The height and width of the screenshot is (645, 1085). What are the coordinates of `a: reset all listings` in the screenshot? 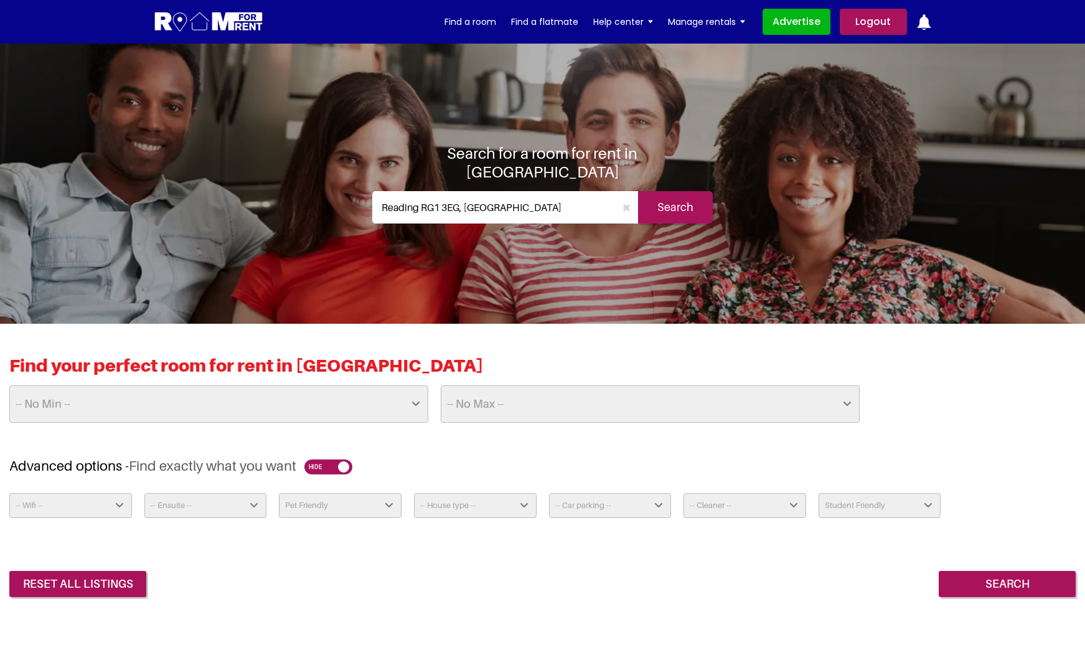 It's located at (78, 584).